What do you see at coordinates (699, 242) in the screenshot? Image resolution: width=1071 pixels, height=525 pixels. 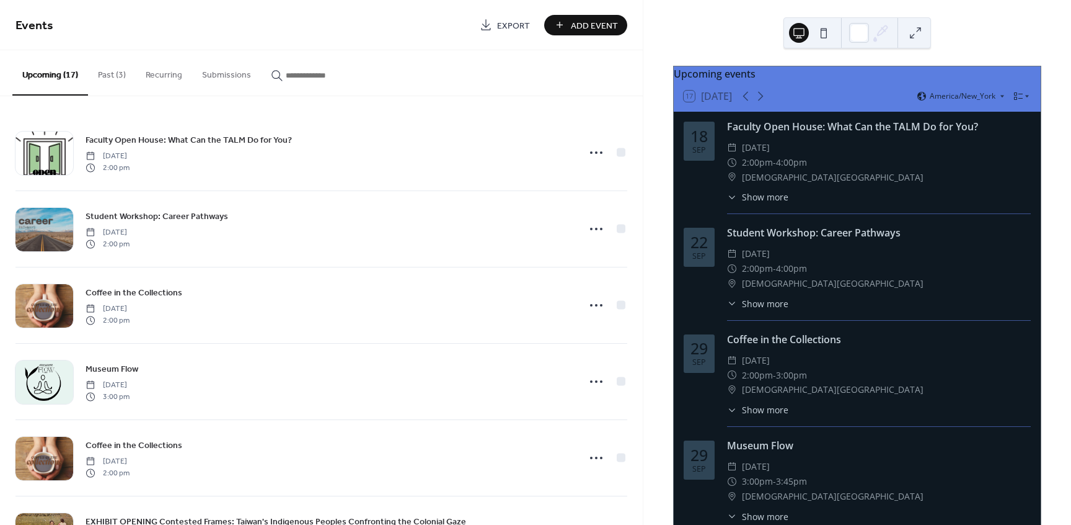 I see `div: 22` at bounding box center [699, 242].